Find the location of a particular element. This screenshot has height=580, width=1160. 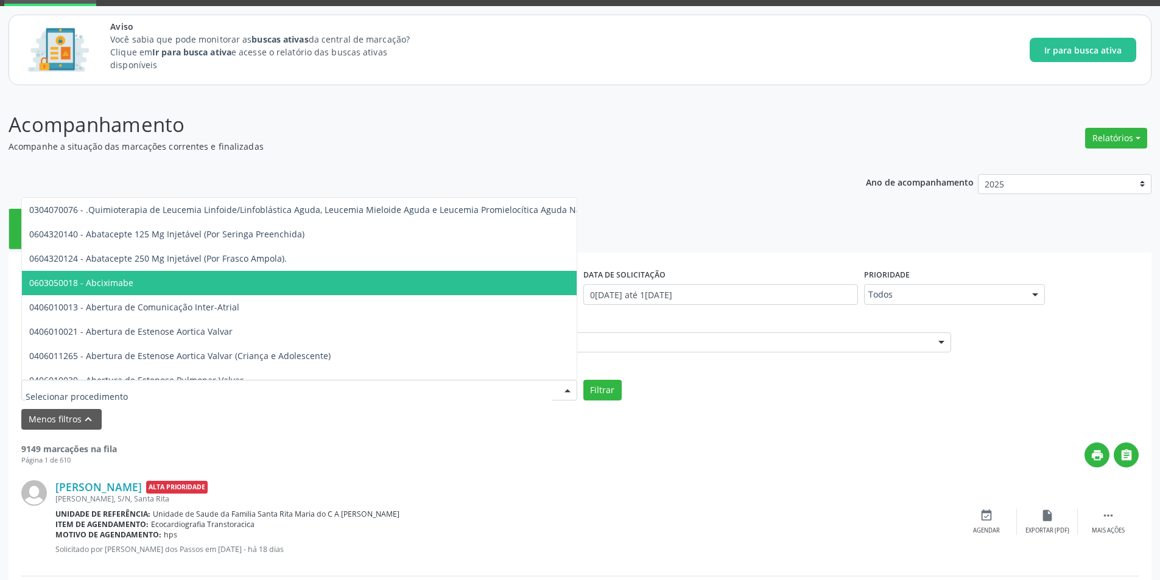

img: img is located at coordinates (34, 493).